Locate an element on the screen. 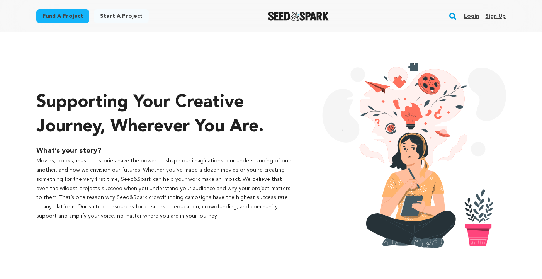 The image size is (542, 279). a: Fund a project is located at coordinates (63, 16).